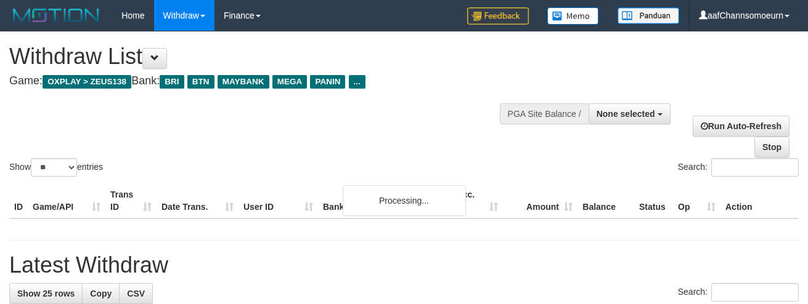 This screenshot has width=808, height=304. What do you see at coordinates (626, 114) in the screenshot?
I see `span: None selected` at bounding box center [626, 114].